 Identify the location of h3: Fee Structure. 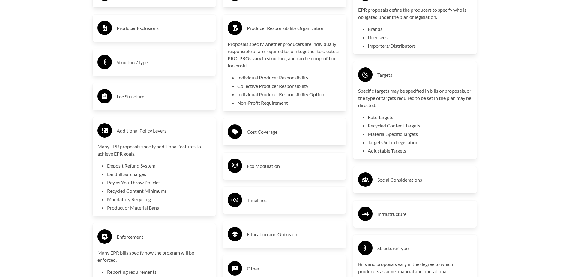
(164, 97).